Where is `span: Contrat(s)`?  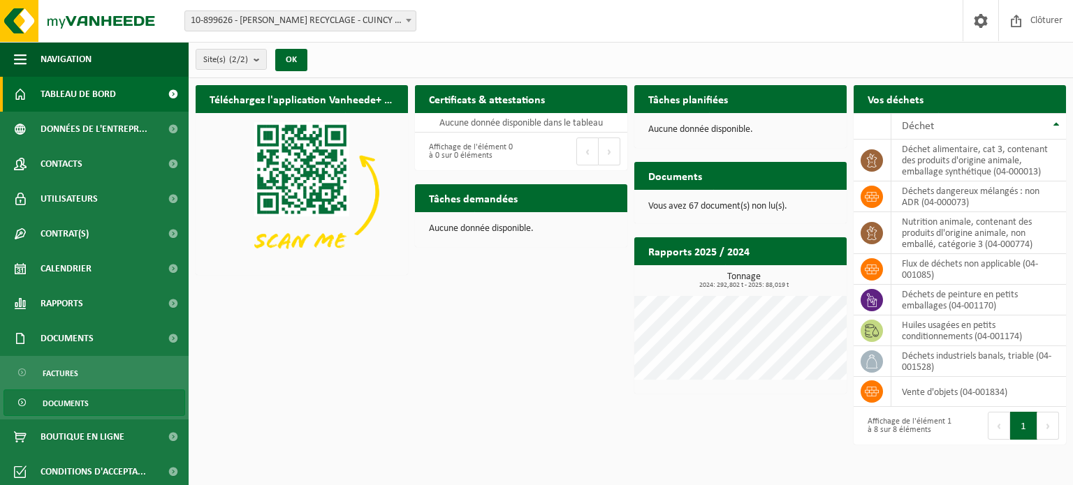
span: Contrat(s) is located at coordinates (64, 234).